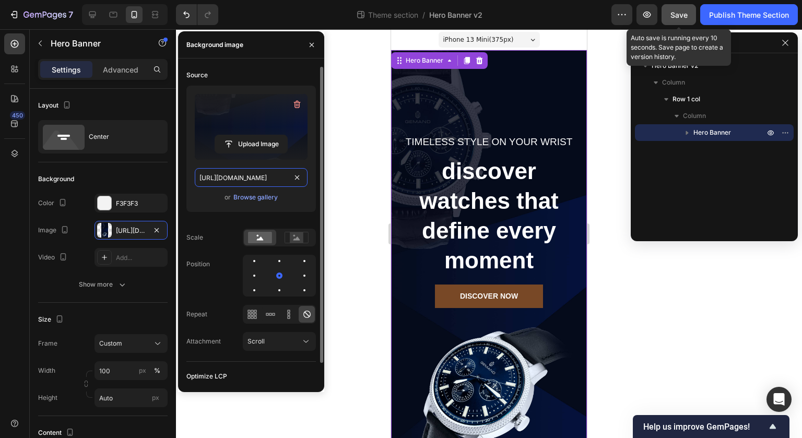 The width and height of the screenshot is (802, 438). I want to click on p: Hero Banner, so click(95, 43).